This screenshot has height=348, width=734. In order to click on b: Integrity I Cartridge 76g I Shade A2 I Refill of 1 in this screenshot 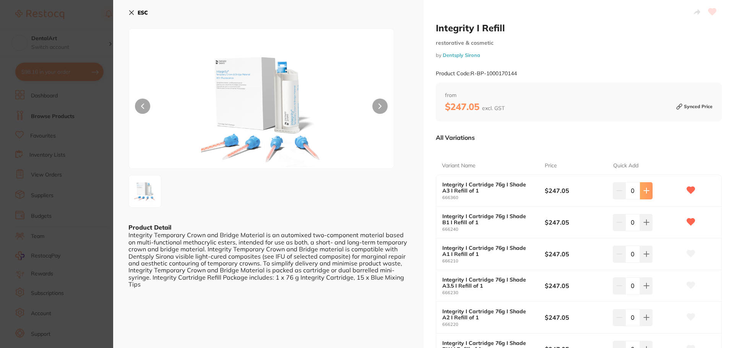, I will do `click(488, 315)`.